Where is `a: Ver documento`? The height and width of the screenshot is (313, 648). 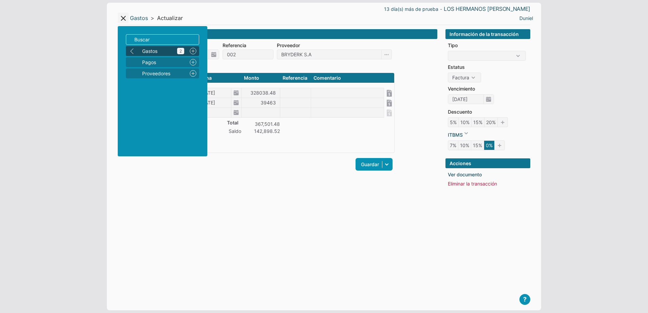
a: Ver documento is located at coordinates (465, 174).